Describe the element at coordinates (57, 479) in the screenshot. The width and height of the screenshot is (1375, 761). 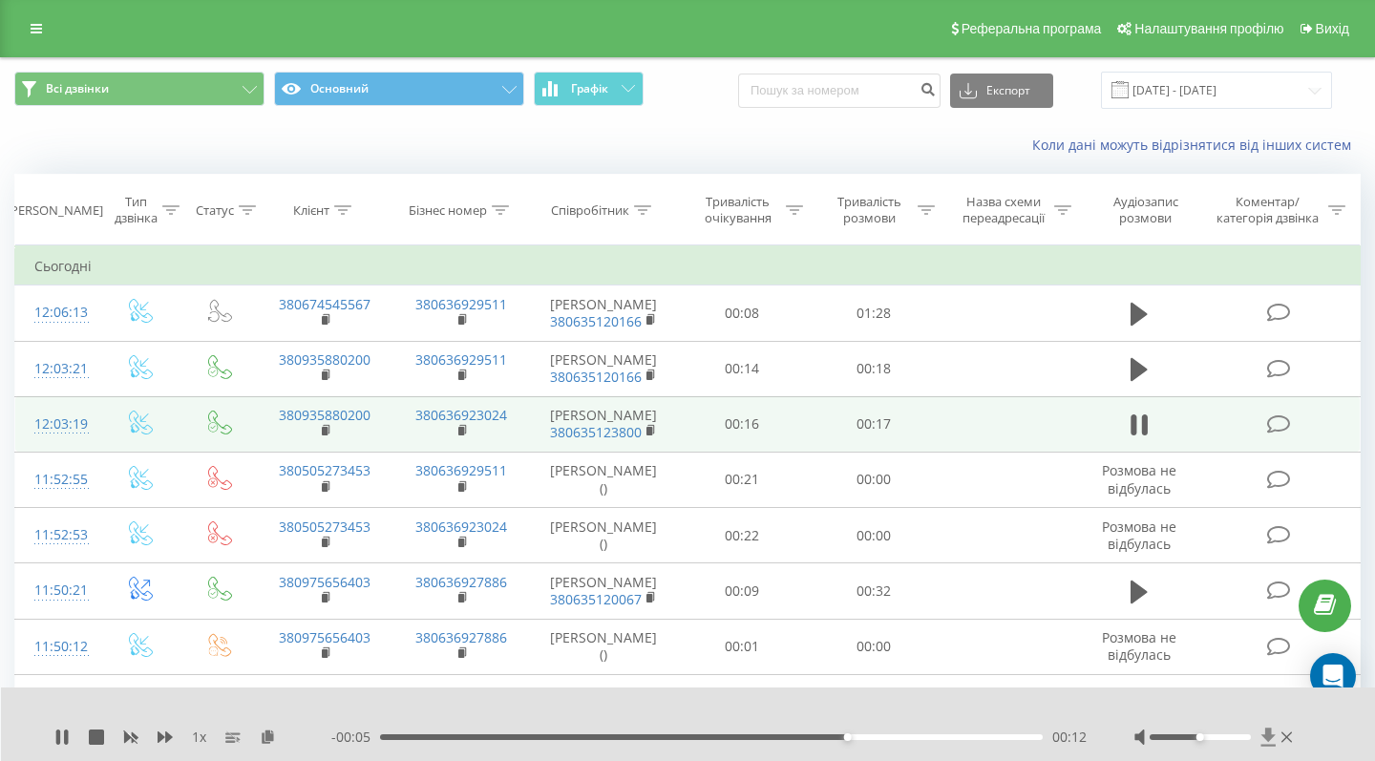
I see `div: 11:52:55` at that location.